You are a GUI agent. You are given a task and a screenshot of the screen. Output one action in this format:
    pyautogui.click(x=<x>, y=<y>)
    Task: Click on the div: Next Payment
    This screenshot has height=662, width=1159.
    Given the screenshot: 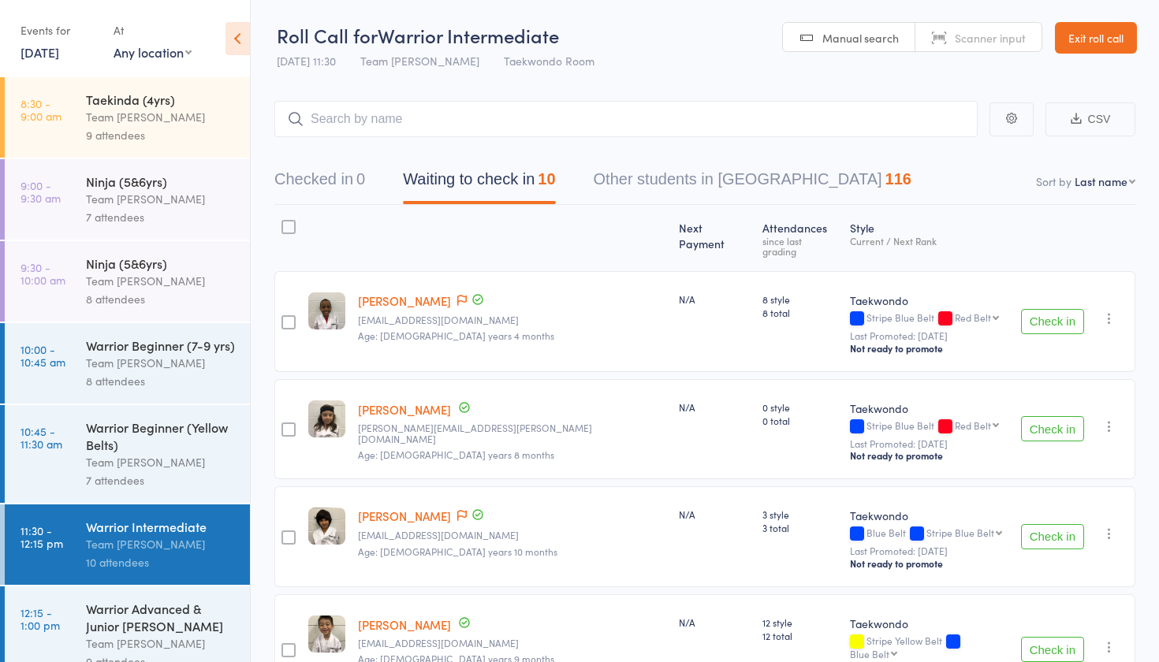 What is the action you would take?
    pyautogui.click(x=714, y=238)
    